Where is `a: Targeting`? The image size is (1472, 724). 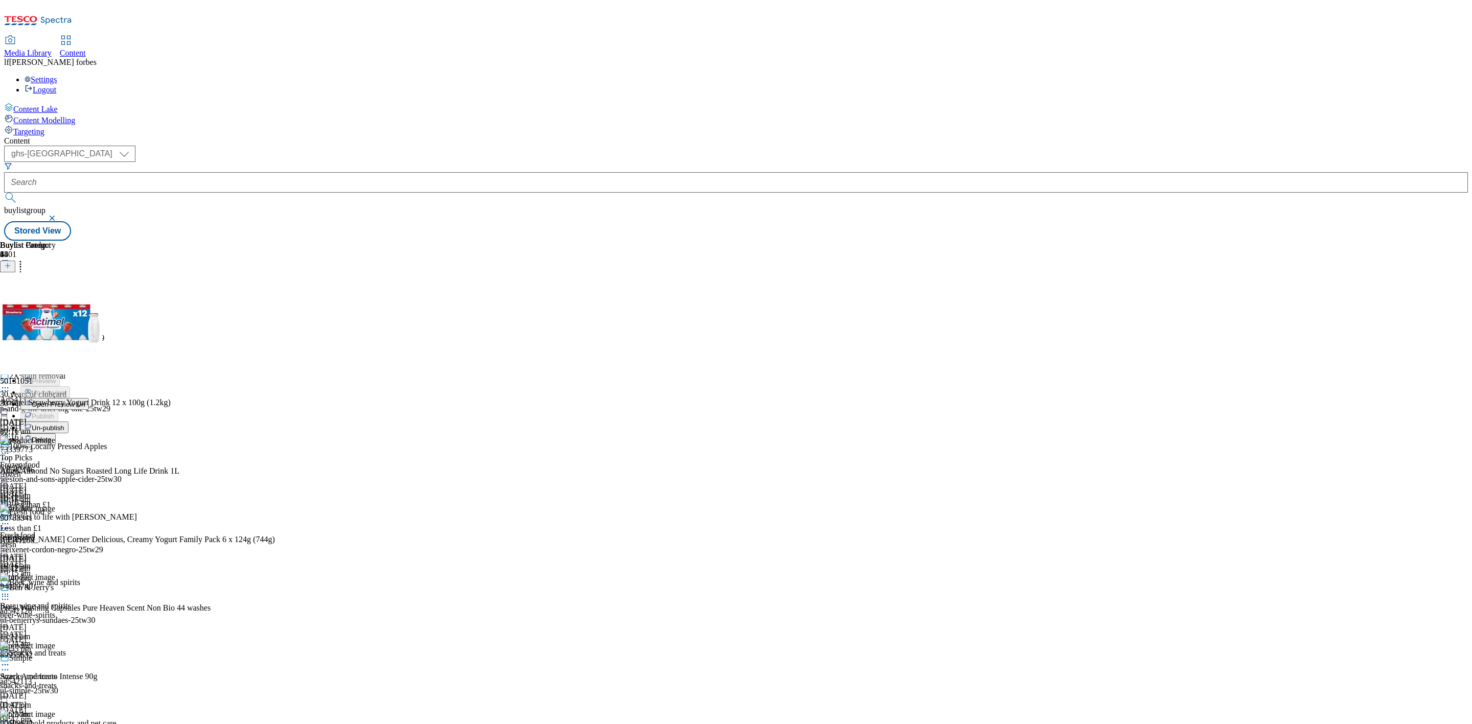 a: Targeting is located at coordinates (736, 131).